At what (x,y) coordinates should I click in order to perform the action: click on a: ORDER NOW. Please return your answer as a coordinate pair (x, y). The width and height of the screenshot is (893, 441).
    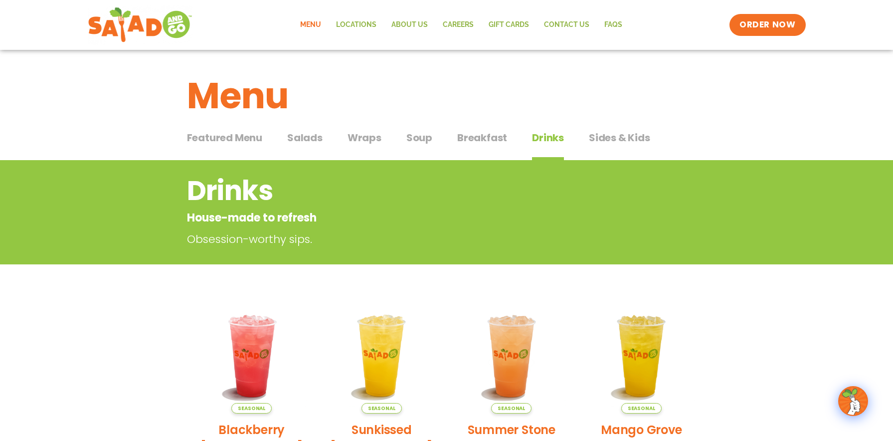
    Looking at the image, I should click on (768, 25).